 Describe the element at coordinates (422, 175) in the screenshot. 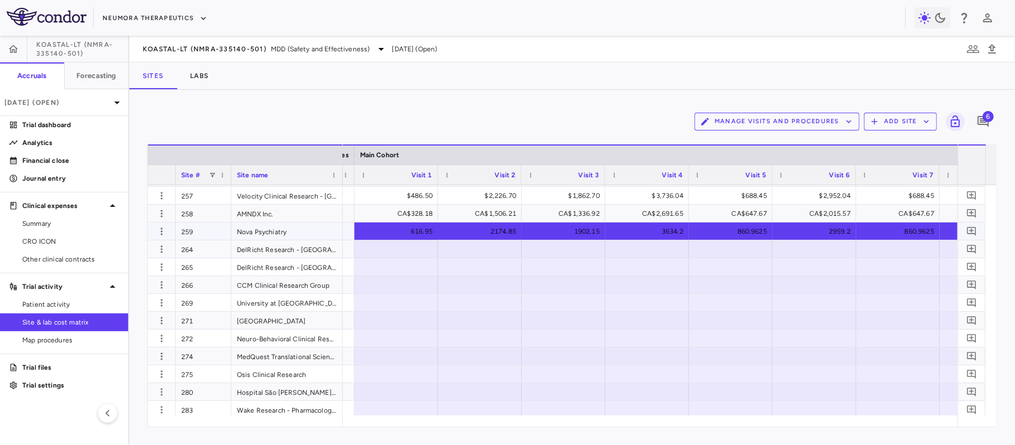

I see `span: Visit 1` at that location.